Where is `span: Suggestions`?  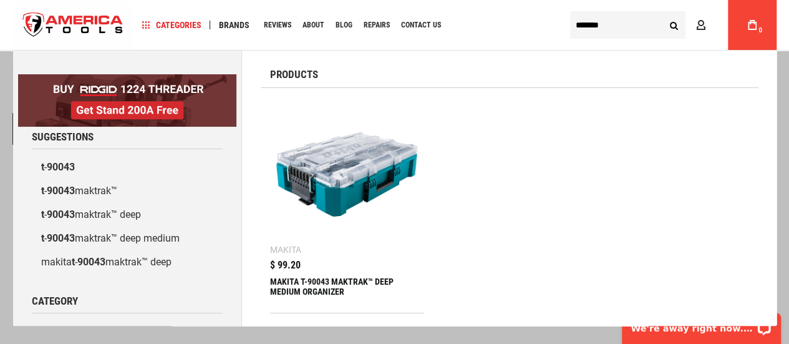
span: Suggestions is located at coordinates (62, 137).